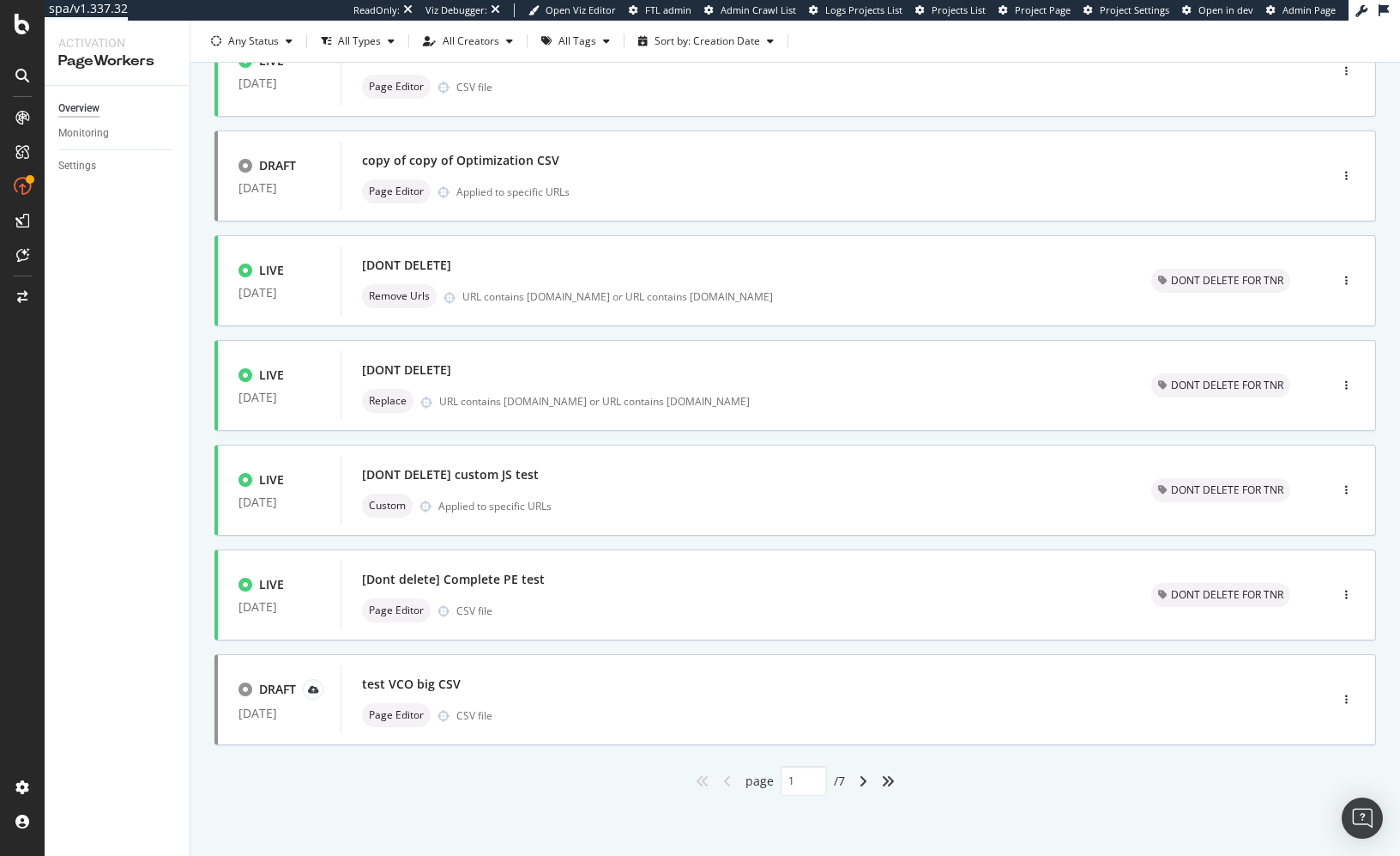 The height and width of the screenshot is (856, 1400). I want to click on span: Open in dev, so click(1225, 9).